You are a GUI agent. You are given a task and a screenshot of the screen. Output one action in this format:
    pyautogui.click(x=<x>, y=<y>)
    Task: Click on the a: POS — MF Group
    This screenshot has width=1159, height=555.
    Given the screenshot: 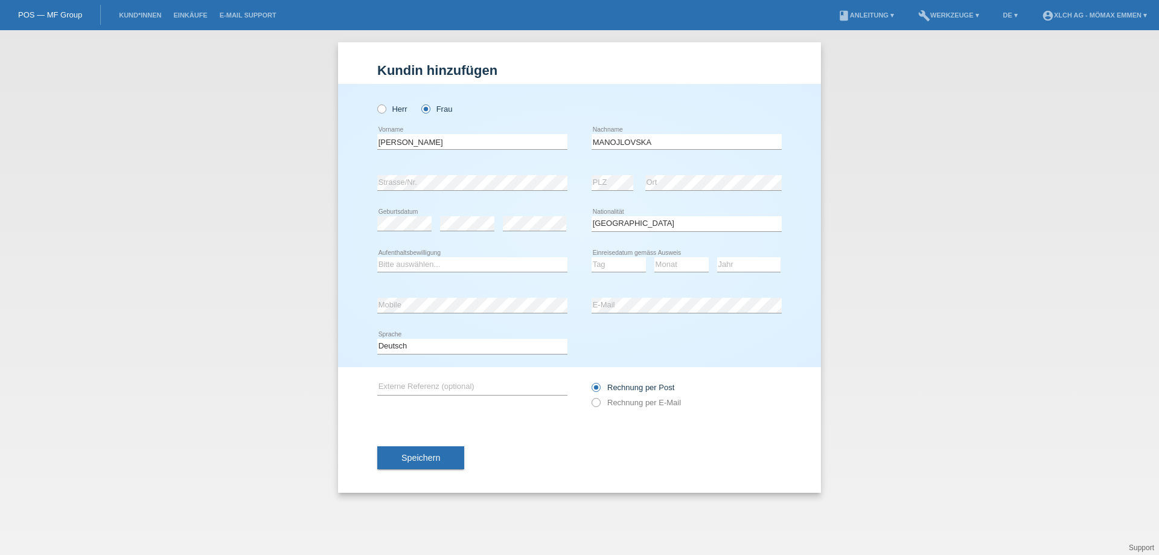 What is the action you would take?
    pyautogui.click(x=50, y=14)
    